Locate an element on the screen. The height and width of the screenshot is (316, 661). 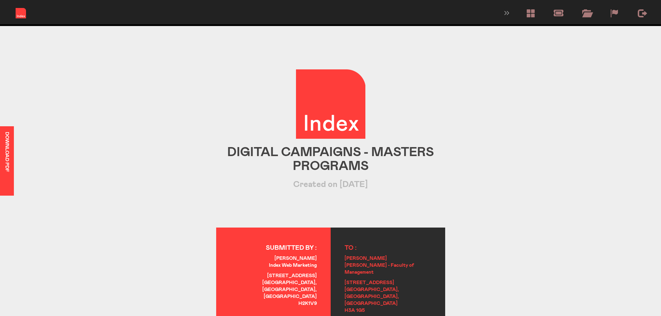
h4: SUBMITTED BY : is located at coordinates (274, 249).